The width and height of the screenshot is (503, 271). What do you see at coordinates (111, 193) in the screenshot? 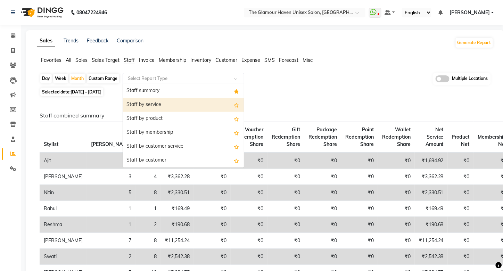
I see `td: 5` at bounding box center [111, 193].